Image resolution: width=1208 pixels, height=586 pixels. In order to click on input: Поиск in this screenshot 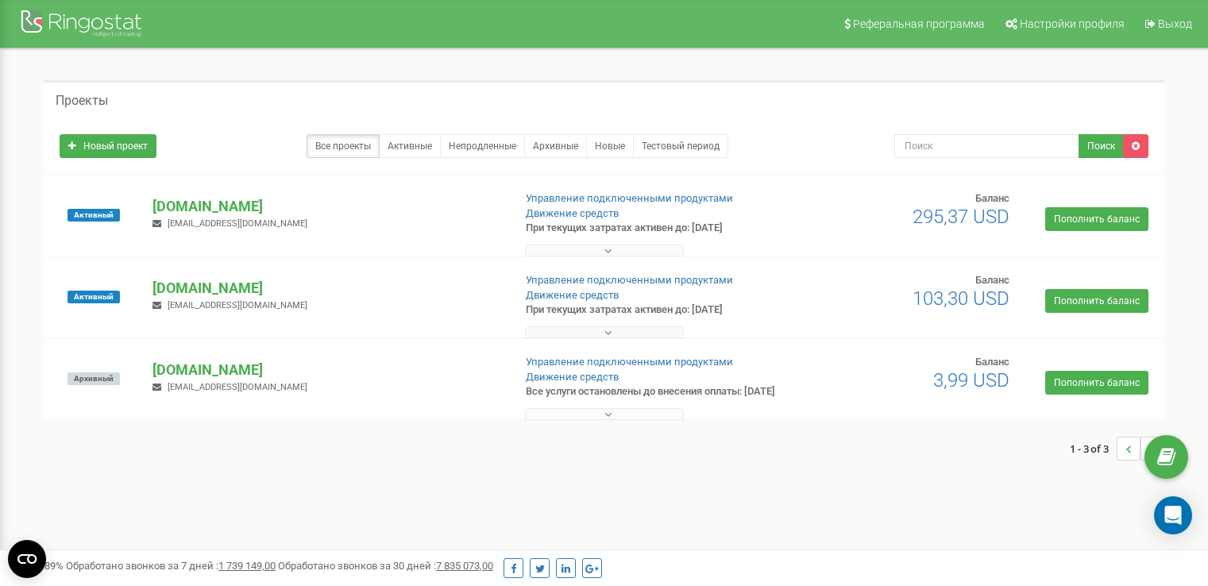, I will do `click(986, 146)`.